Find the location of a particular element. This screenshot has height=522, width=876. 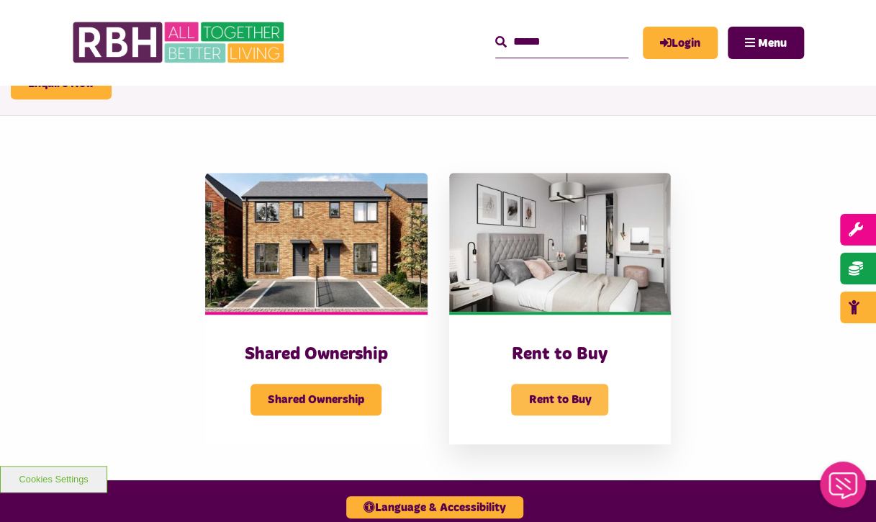

h3: Shared Ownership is located at coordinates (316, 354).